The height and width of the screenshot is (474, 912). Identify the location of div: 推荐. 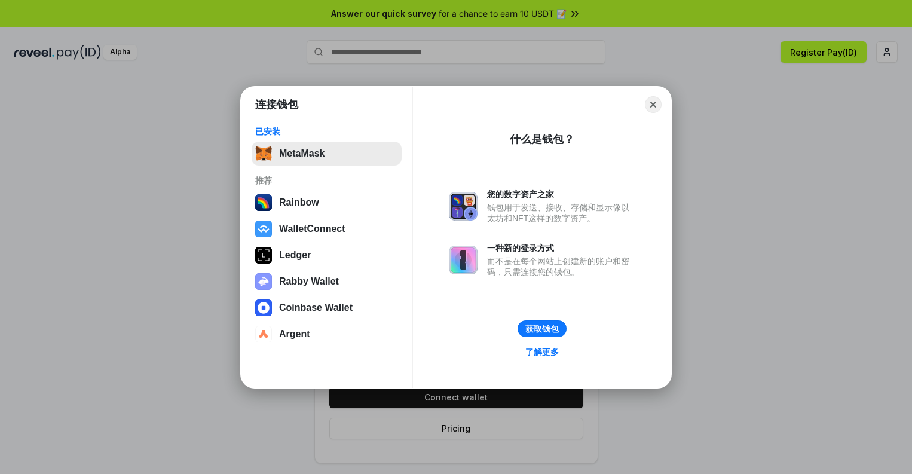
(326, 181).